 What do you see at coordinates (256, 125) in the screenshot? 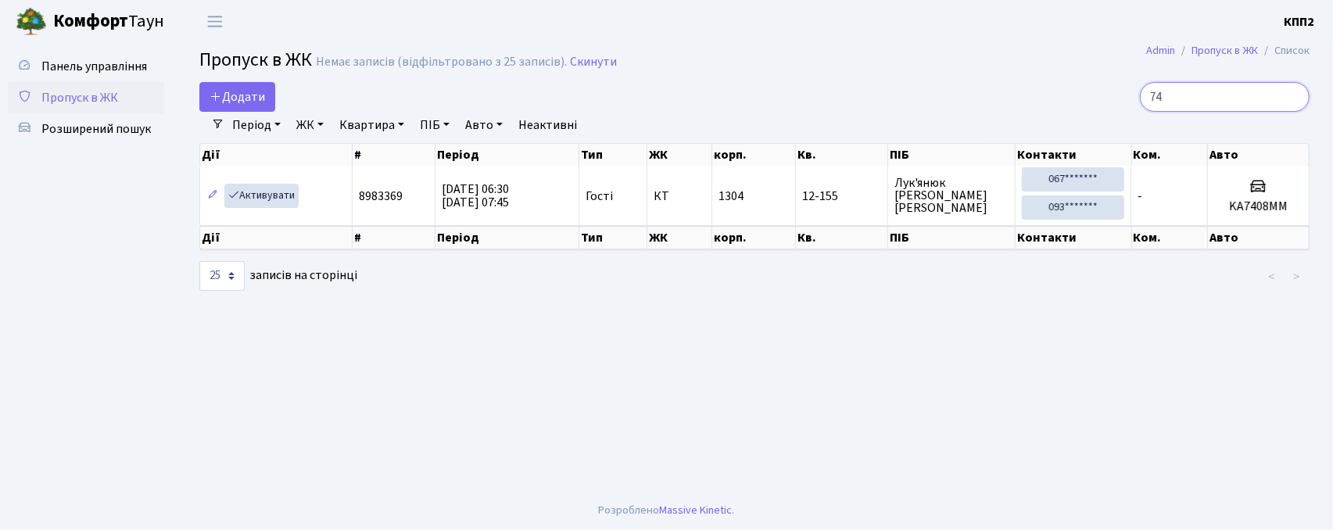
I see `a: Період` at bounding box center [256, 125].